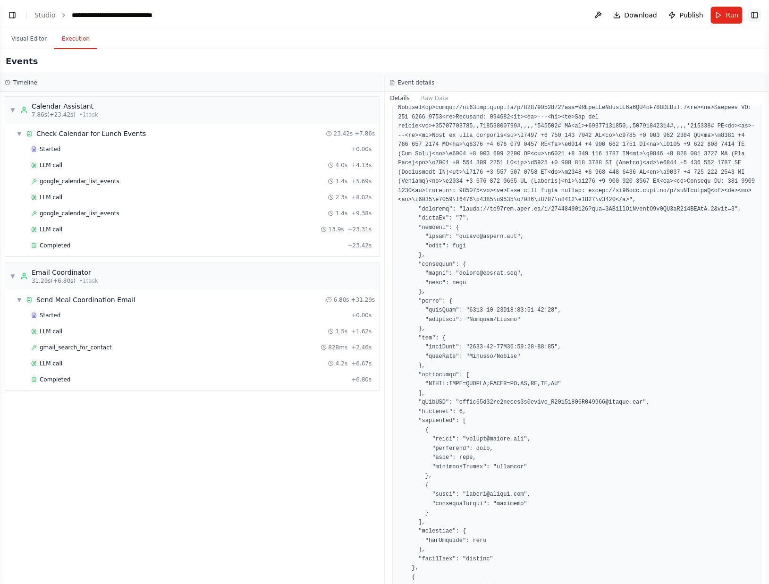  Describe the element at coordinates (341, 331) in the screenshot. I see `span: 1.5s` at that location.